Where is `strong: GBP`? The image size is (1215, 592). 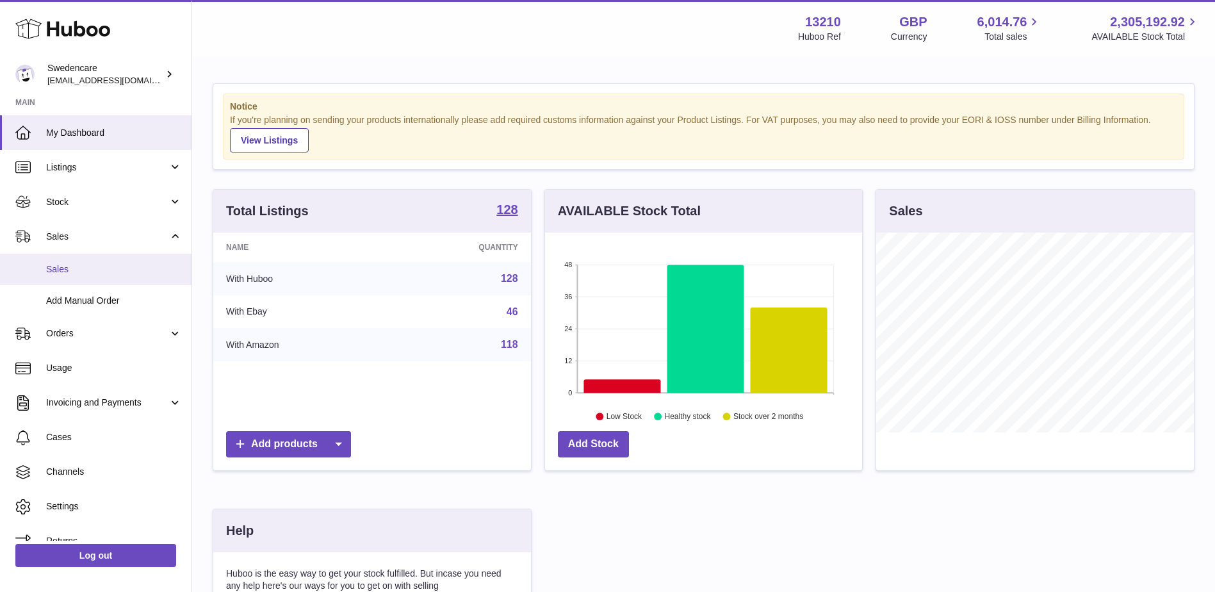
strong: GBP is located at coordinates (912, 22).